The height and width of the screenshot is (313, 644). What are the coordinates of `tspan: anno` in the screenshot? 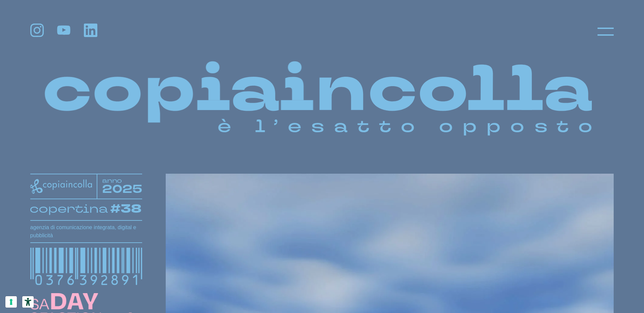 It's located at (112, 180).